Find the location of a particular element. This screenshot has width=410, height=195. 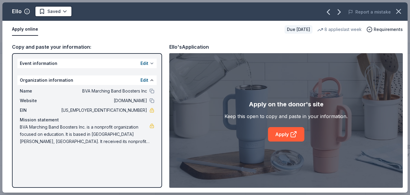

button: Saved is located at coordinates (53, 11).